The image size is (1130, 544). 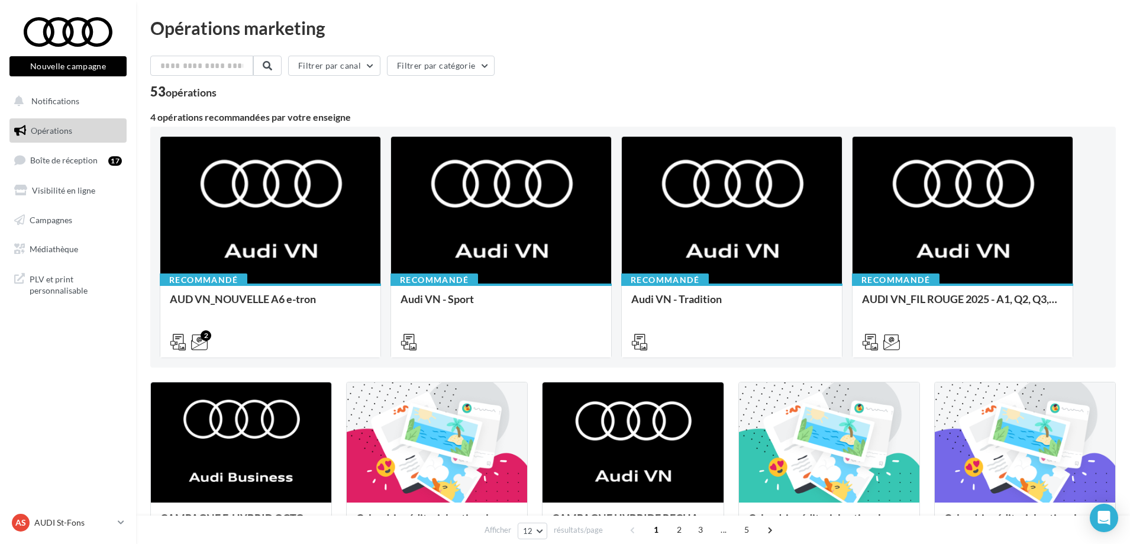 I want to click on div: AUD VN_NOUVELLE A6 e-tron, so click(x=270, y=305).